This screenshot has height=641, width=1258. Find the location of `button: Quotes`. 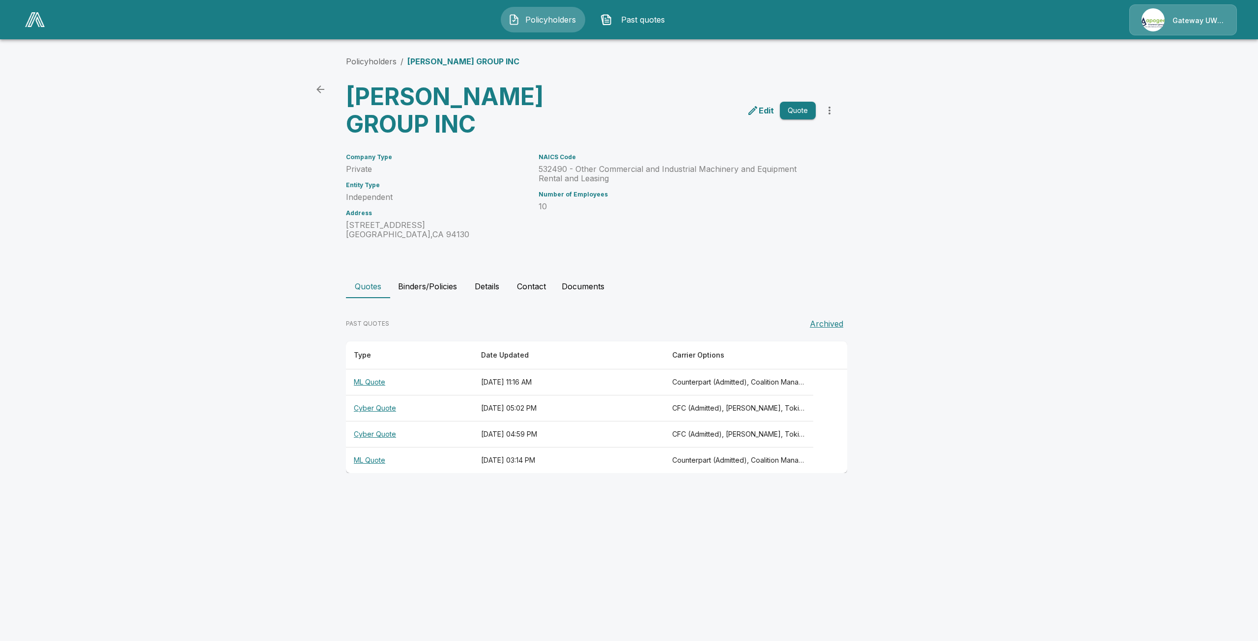

button: Quotes is located at coordinates (368, 287).